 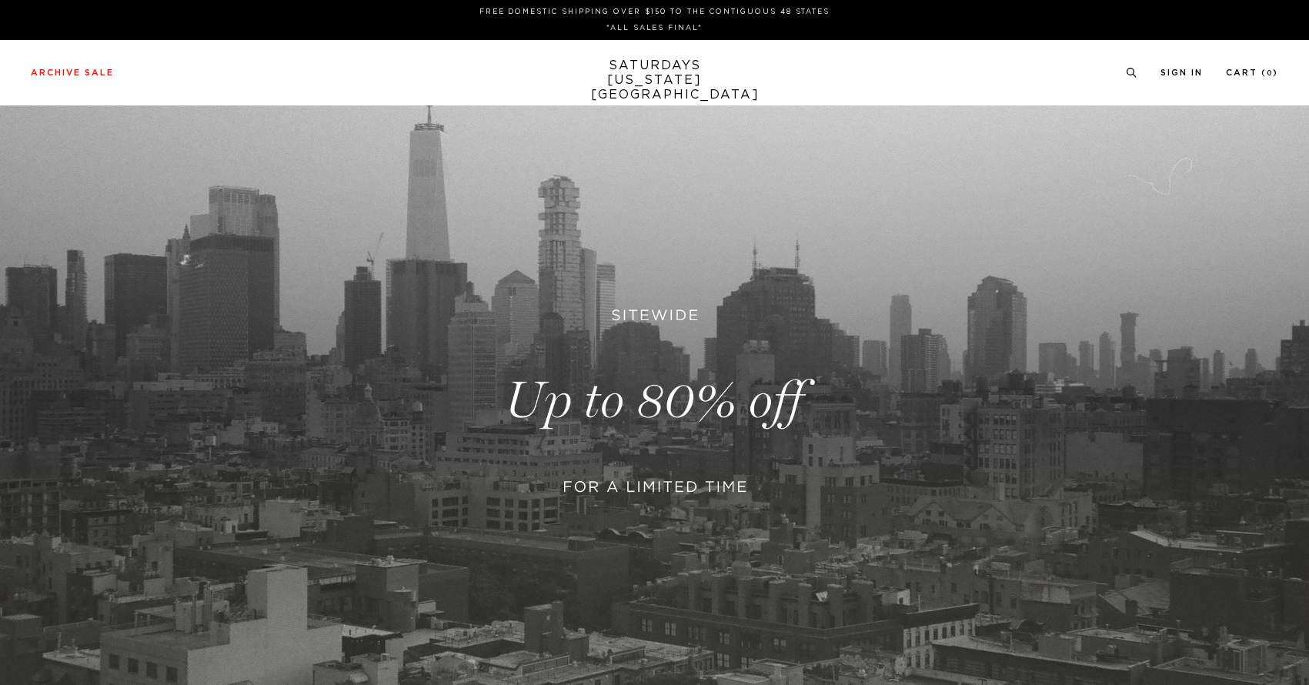 What do you see at coordinates (72, 72) in the screenshot?
I see `a: Archive Sale` at bounding box center [72, 72].